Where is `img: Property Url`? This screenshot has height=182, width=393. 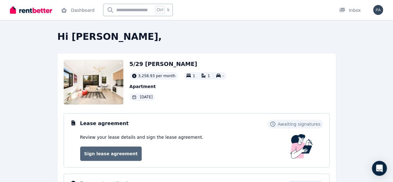 img: Property Url is located at coordinates (94, 82).